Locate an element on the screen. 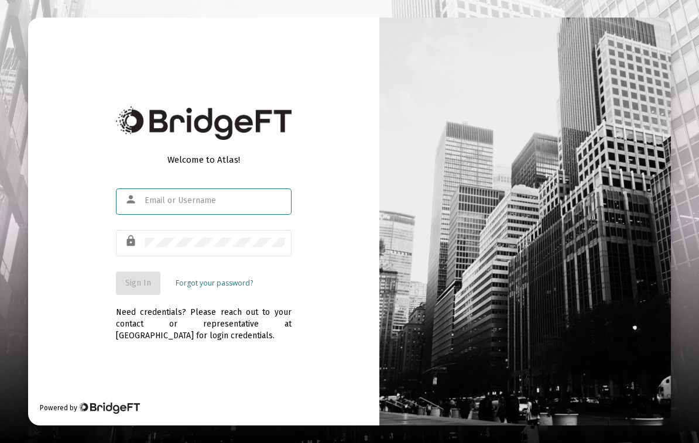 This screenshot has height=443, width=699. mat-icon: lock is located at coordinates (132, 241).